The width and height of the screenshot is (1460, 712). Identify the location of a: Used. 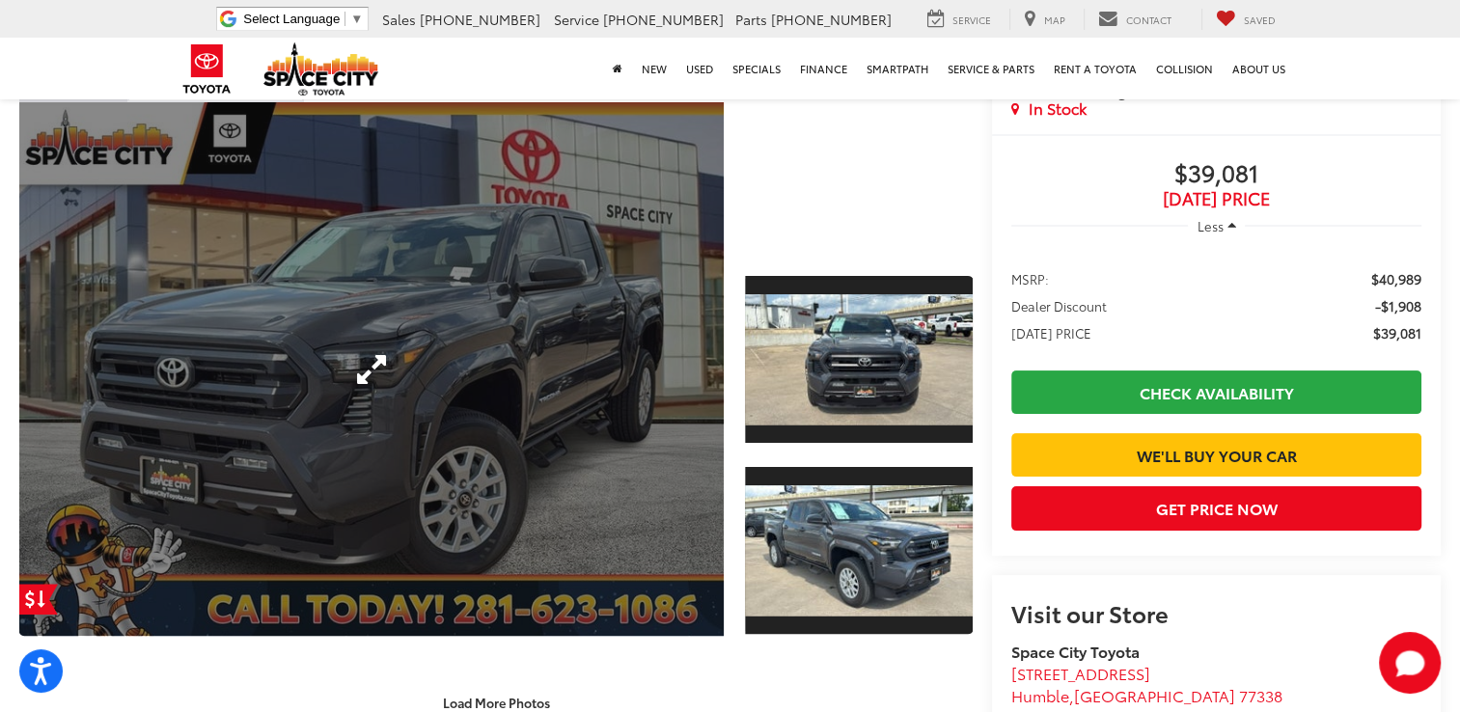
(700, 69).